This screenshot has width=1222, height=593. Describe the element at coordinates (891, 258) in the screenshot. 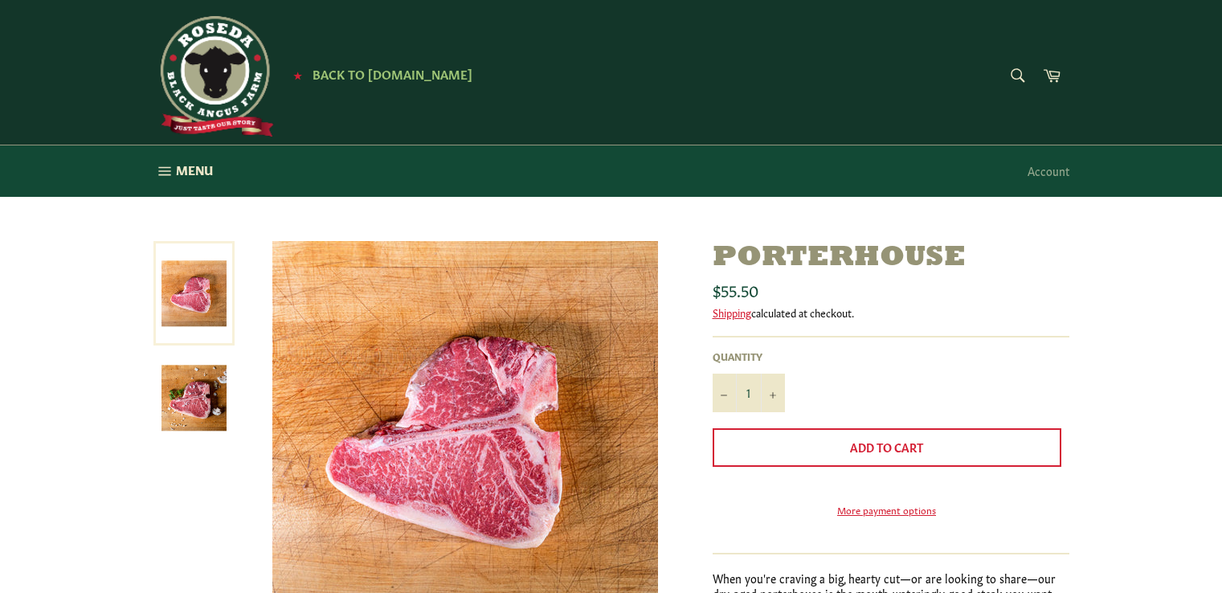

I see `h1: Porterhouse` at that location.